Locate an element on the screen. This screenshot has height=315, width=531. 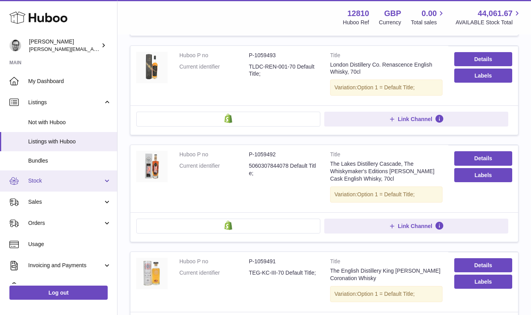
div: Currency is located at coordinates (390, 22).